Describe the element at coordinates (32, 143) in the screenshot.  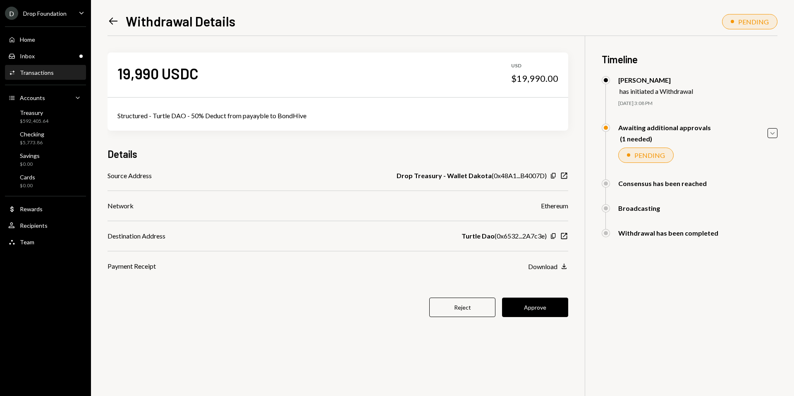
I see `div: $5,773.86` at that location.